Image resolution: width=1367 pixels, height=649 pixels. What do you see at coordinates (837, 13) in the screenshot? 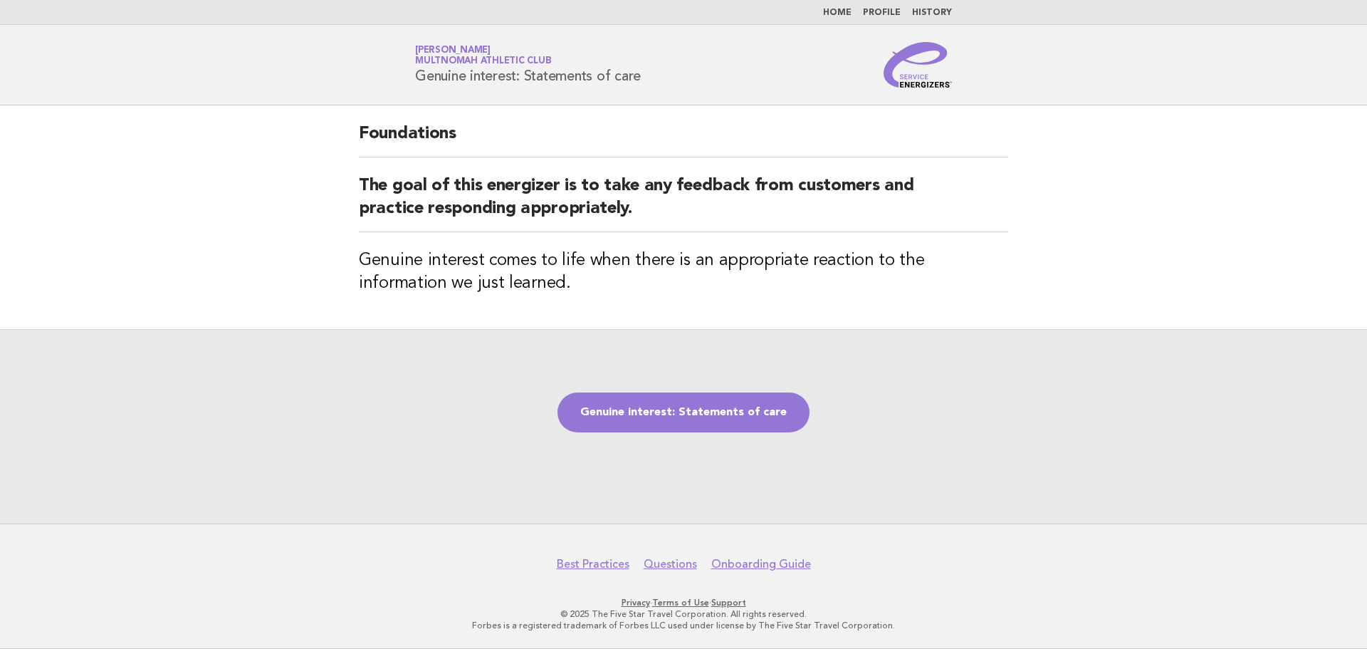
I see `a: Home` at bounding box center [837, 13].